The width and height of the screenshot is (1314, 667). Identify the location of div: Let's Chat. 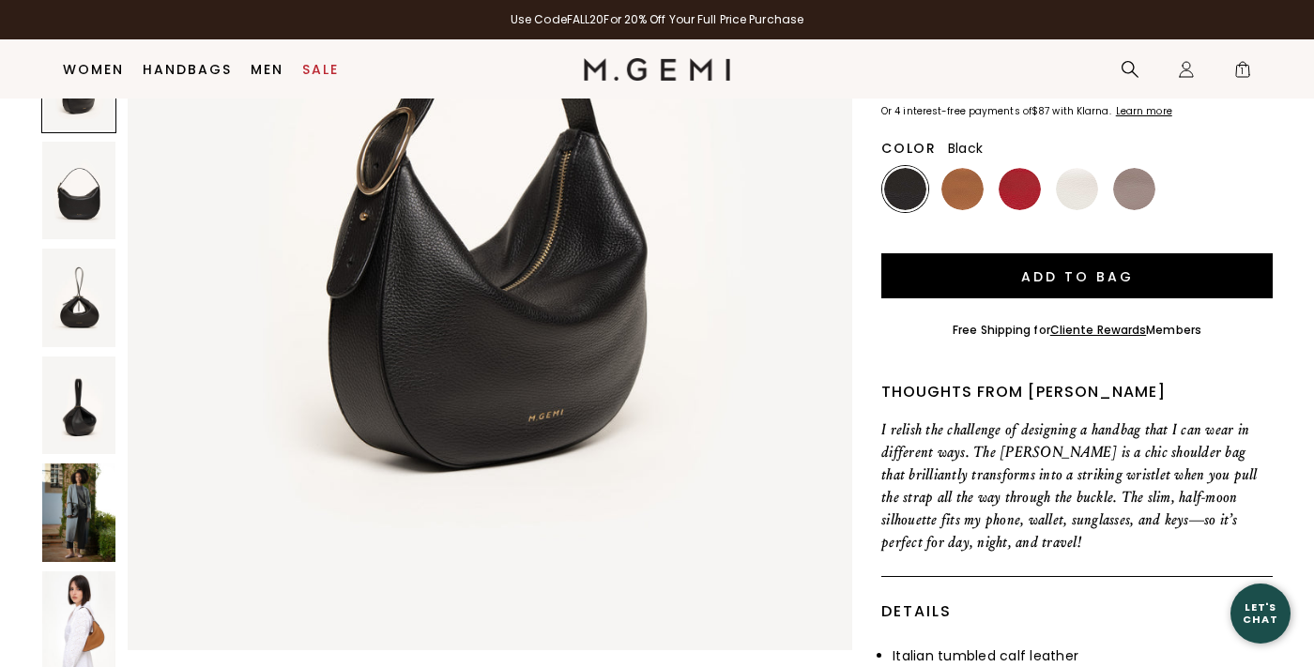
(1261, 613).